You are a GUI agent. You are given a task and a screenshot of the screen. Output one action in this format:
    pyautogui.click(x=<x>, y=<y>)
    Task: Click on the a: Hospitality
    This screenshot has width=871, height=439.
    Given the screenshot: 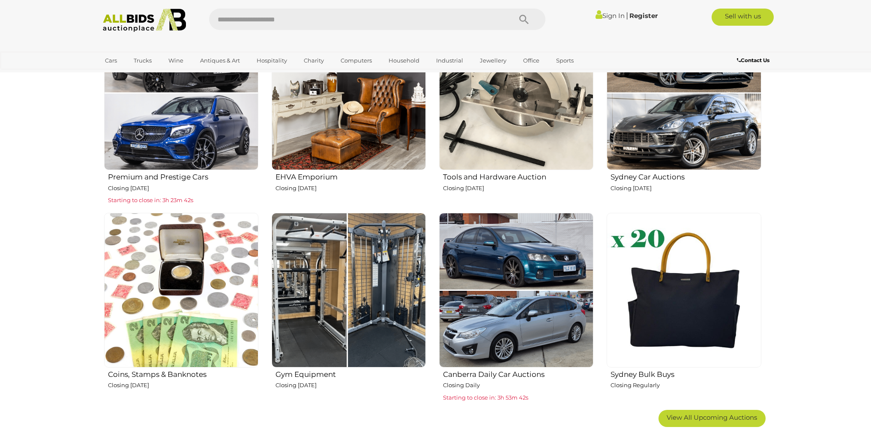 What is the action you would take?
    pyautogui.click(x=272, y=60)
    